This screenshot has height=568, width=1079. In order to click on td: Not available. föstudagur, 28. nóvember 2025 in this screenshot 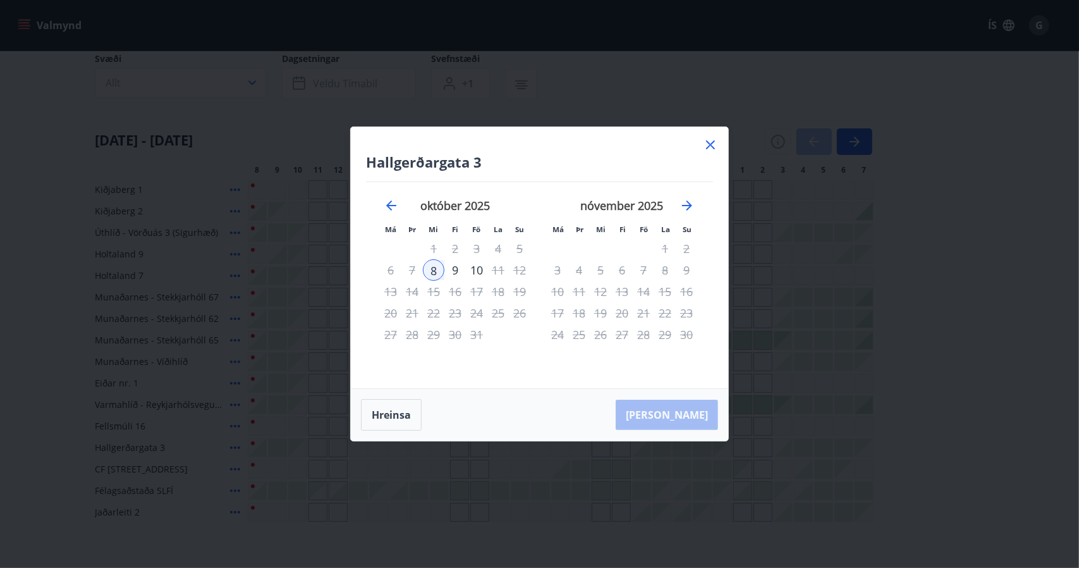, I will do `click(644, 334)`.